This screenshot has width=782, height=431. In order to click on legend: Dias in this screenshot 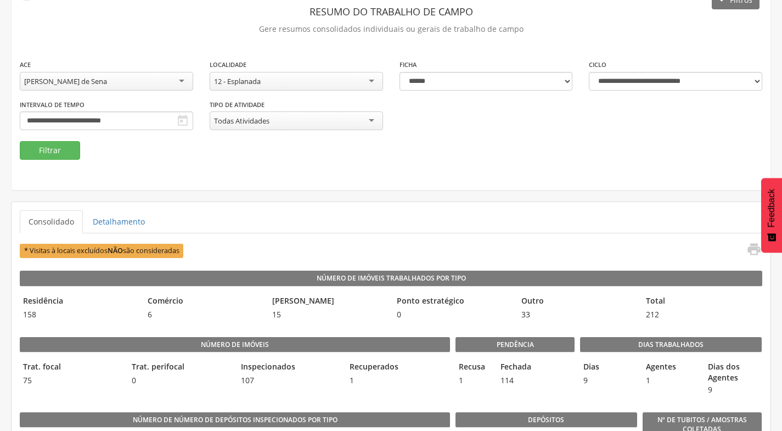, I will do `click(608, 367)`.